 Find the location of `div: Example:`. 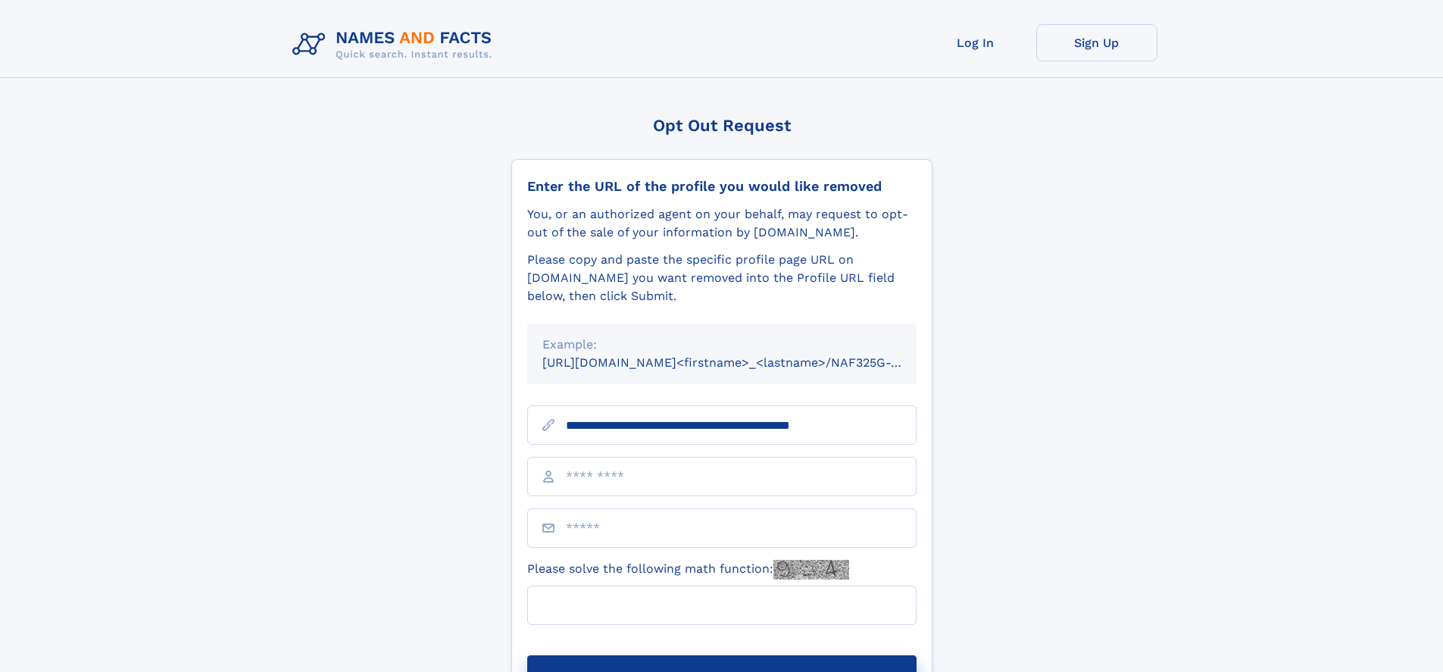

div: Example: is located at coordinates (722, 345).